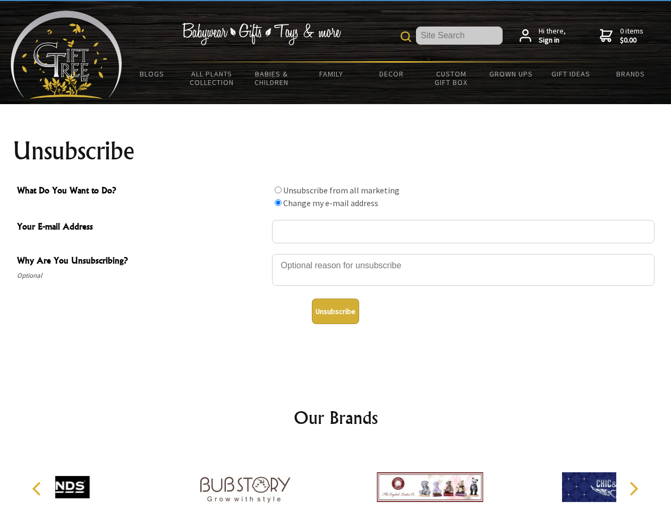 The height and width of the screenshot is (510, 671). I want to click on span: Hi there,, so click(552, 36).